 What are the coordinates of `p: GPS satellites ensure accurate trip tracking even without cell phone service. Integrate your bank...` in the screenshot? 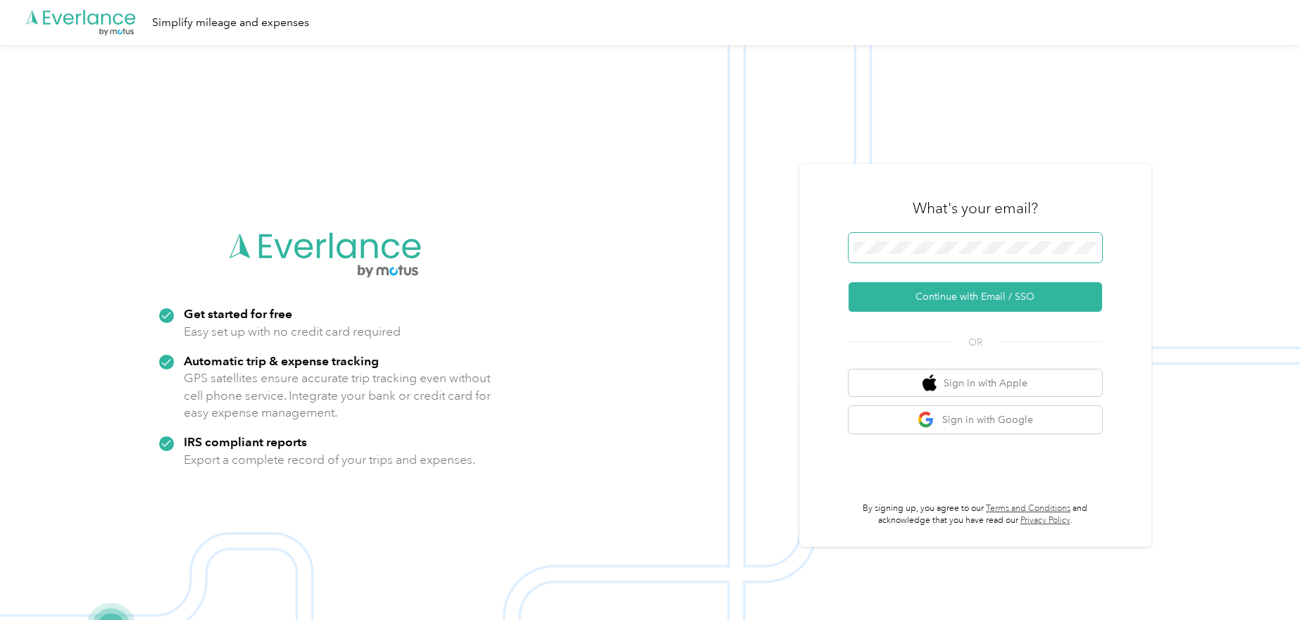 It's located at (337, 396).